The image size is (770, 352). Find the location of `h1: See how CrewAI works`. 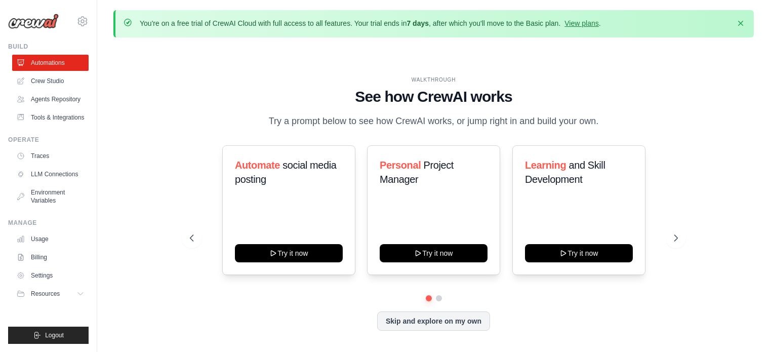

h1: See how CrewAI works is located at coordinates (434, 97).